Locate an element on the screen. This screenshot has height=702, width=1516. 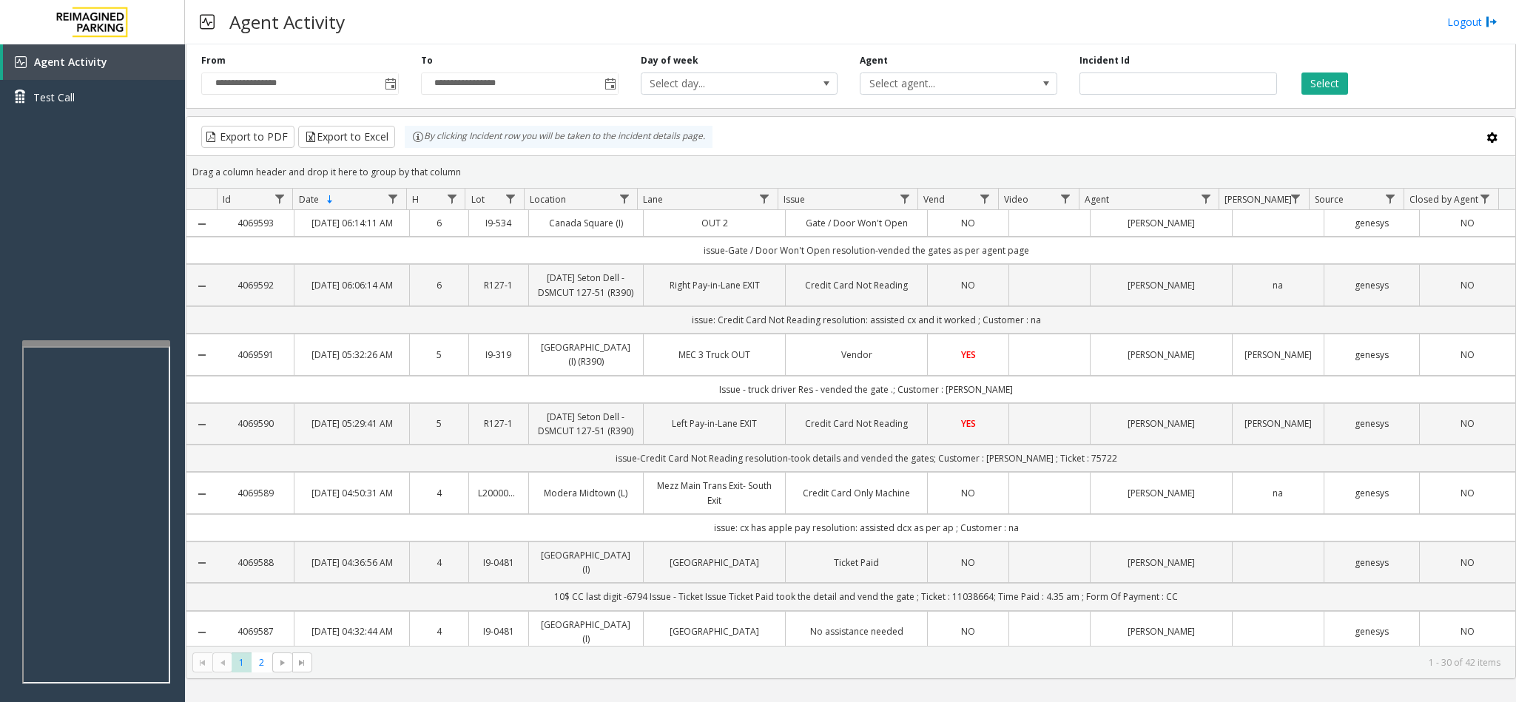
a: Left Pay-in-Lane EXIT is located at coordinates (714, 423).